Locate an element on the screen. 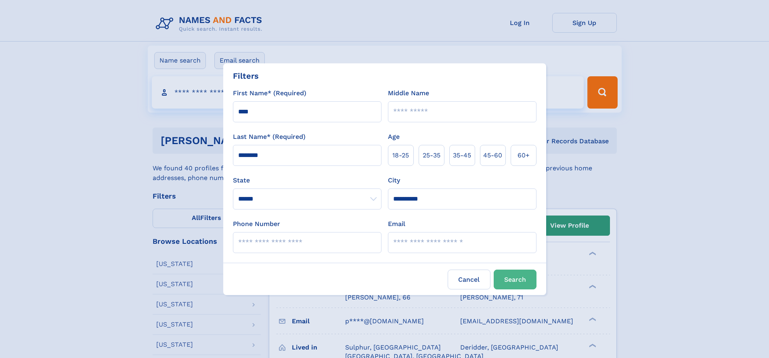  label: Middle Name is located at coordinates (408, 93).